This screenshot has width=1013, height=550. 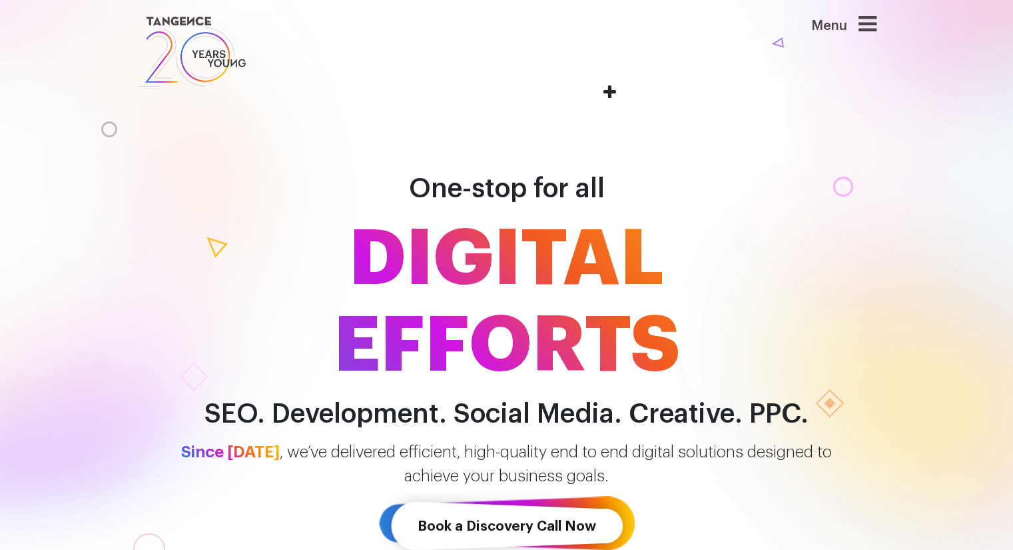 I want to click on span: One-stop for all, so click(x=507, y=189).